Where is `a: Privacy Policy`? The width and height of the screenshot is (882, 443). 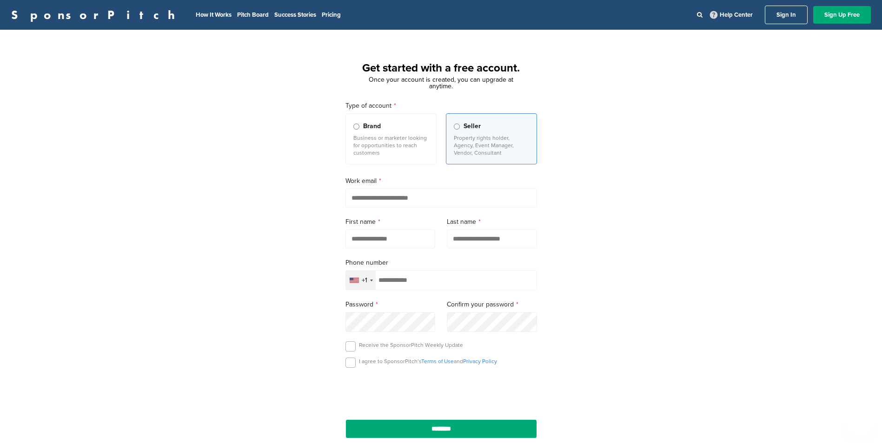
a: Privacy Policy is located at coordinates (480, 362).